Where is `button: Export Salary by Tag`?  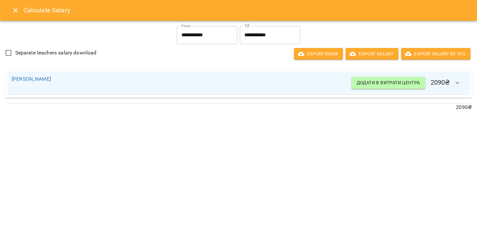
button: Export Salary by Tag is located at coordinates (436, 54).